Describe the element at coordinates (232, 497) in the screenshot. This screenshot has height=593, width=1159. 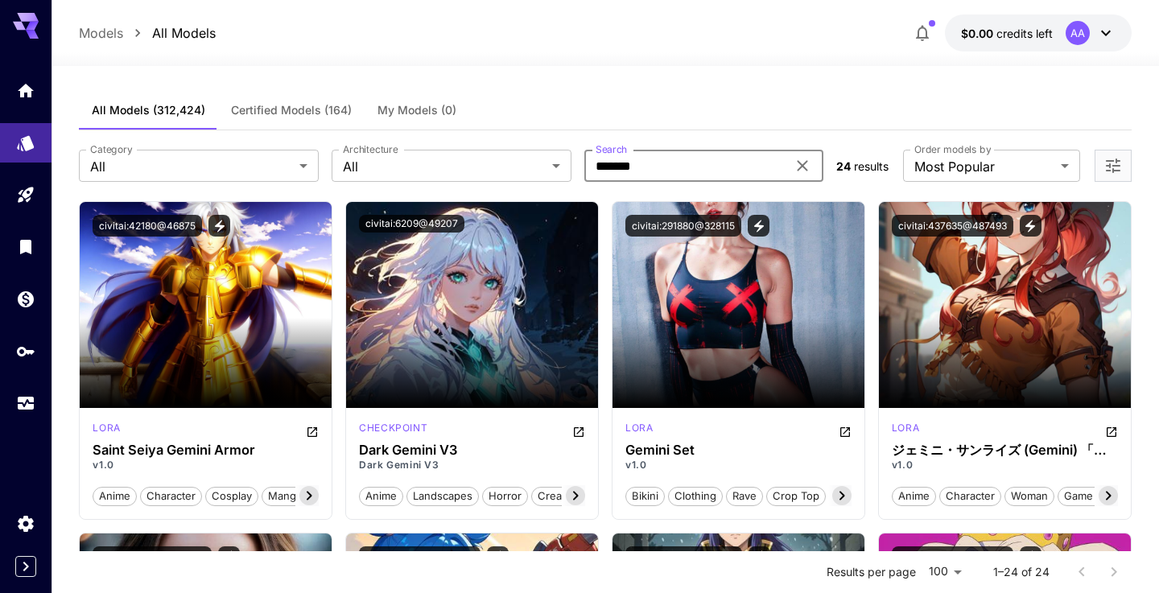
I see `span: cosplay` at that location.